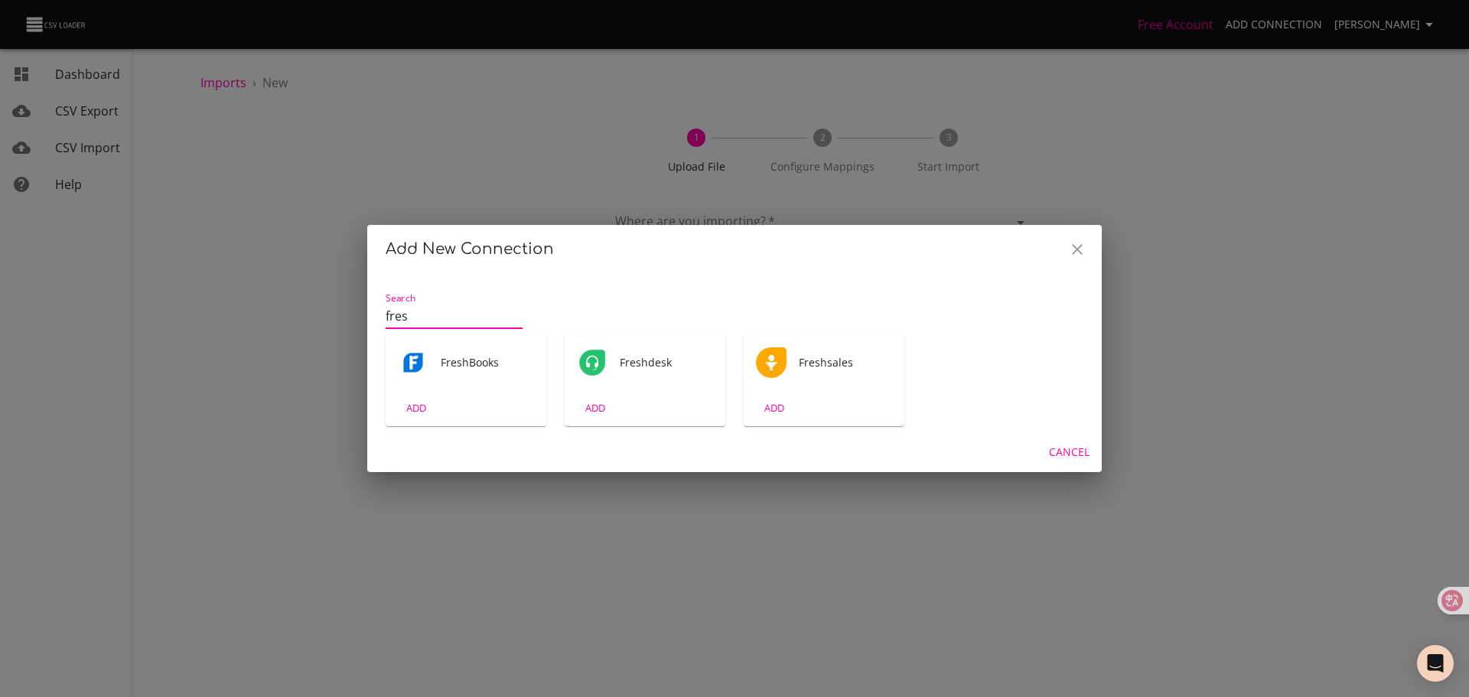 This screenshot has width=1469, height=697. Describe the element at coordinates (771, 363) in the screenshot. I see `img: Freshsales` at that location.